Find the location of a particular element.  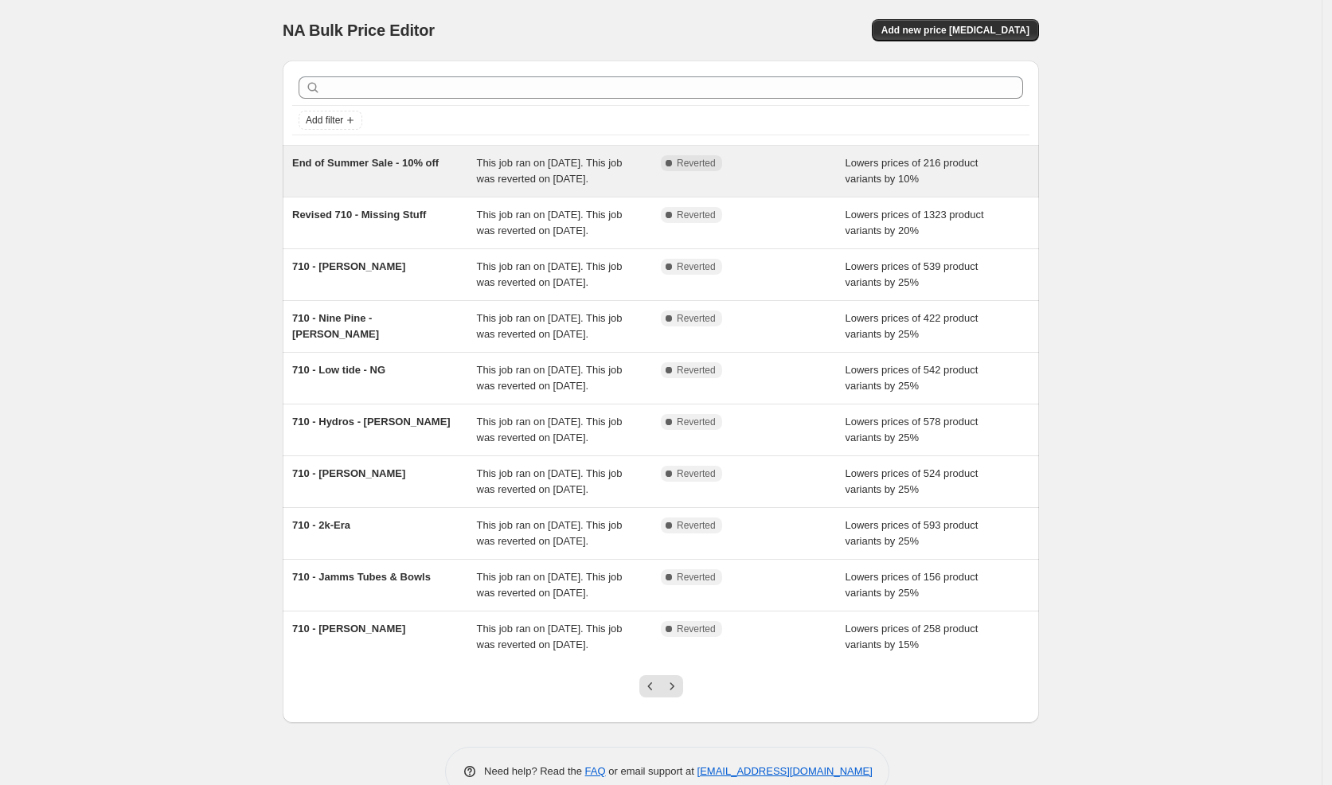

span: Need help? Read the is located at coordinates (534, 771).